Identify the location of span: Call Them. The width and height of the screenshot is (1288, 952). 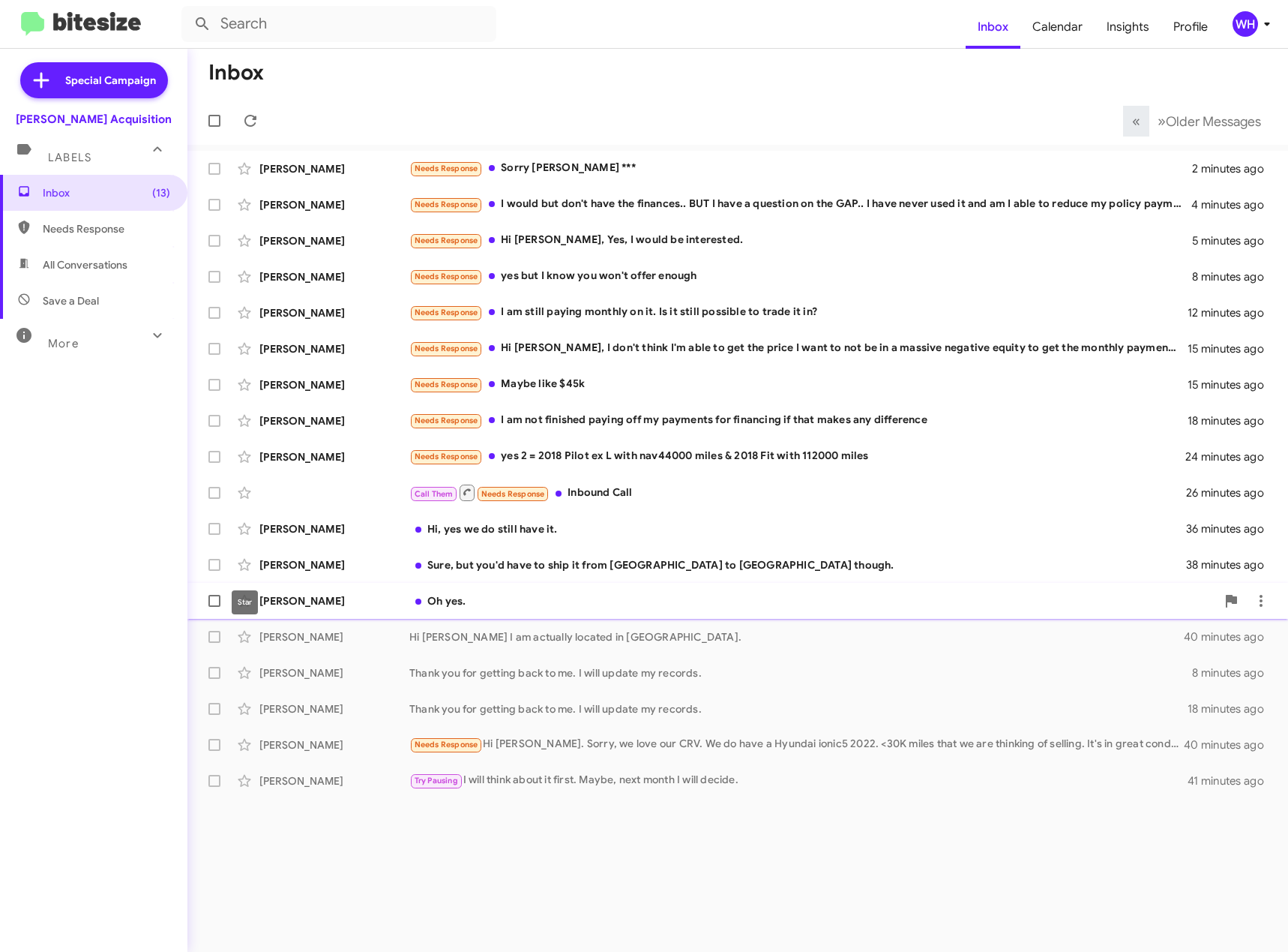
(434, 493).